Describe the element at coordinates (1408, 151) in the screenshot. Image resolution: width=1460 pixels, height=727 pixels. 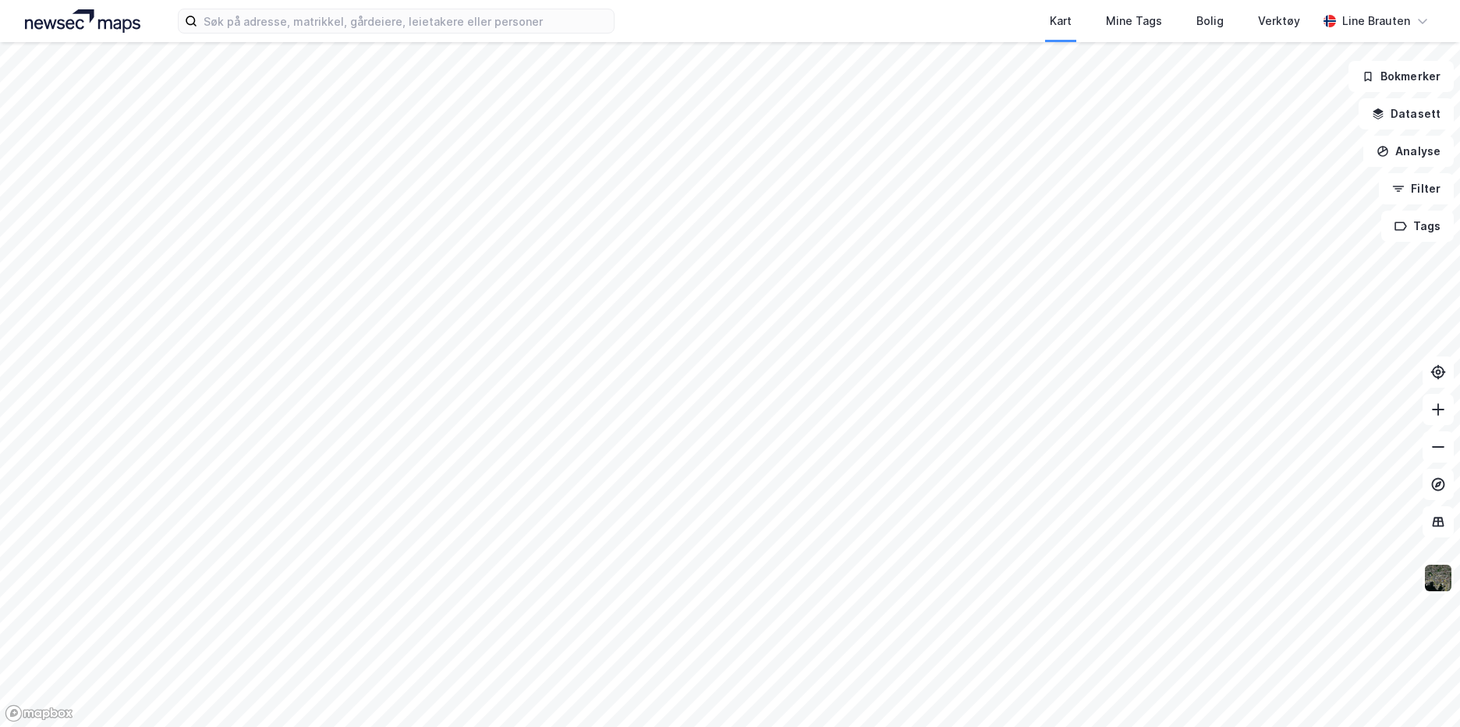
I see `button: Analyse` at that location.